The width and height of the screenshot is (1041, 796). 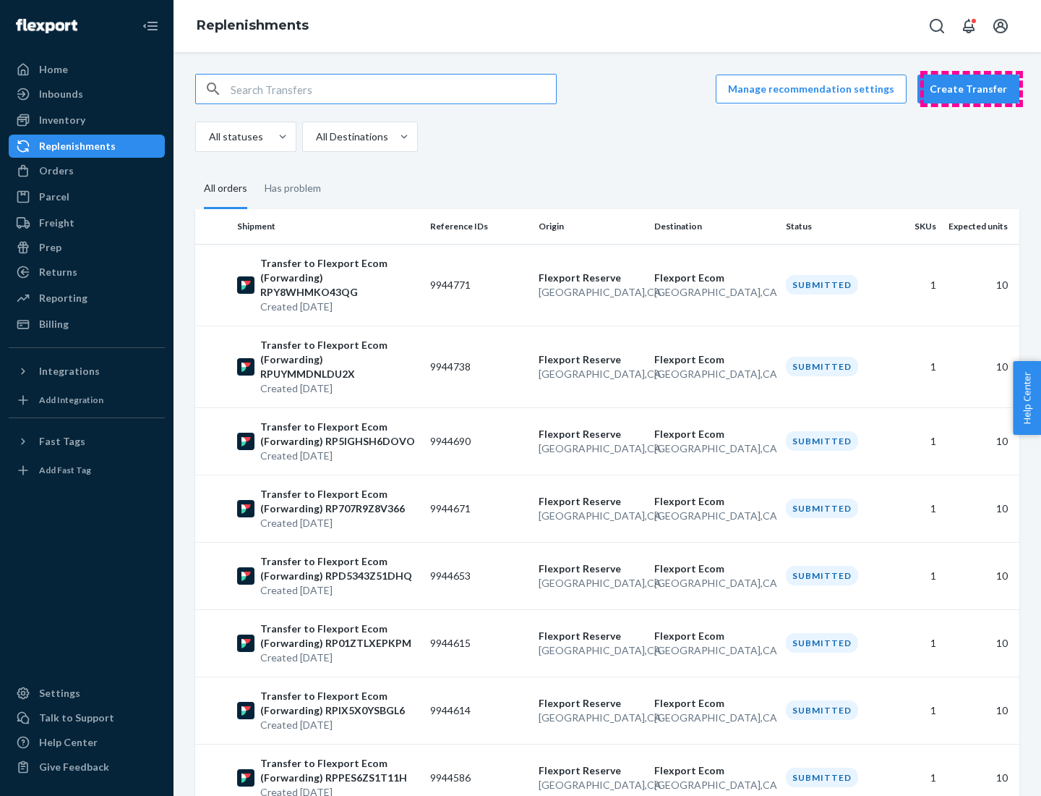 What do you see at coordinates (969, 26) in the screenshot?
I see `button: Open notifications` at bounding box center [969, 26].